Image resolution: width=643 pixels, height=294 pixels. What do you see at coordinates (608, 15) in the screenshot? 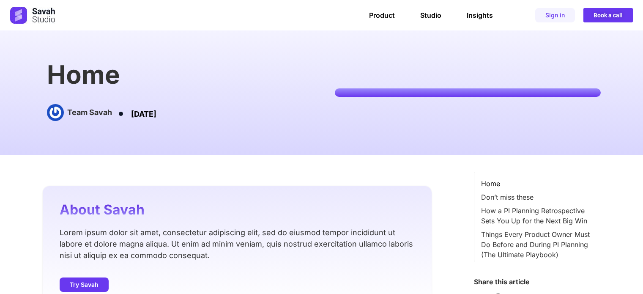
I see `span: Book a call` at bounding box center [608, 15].